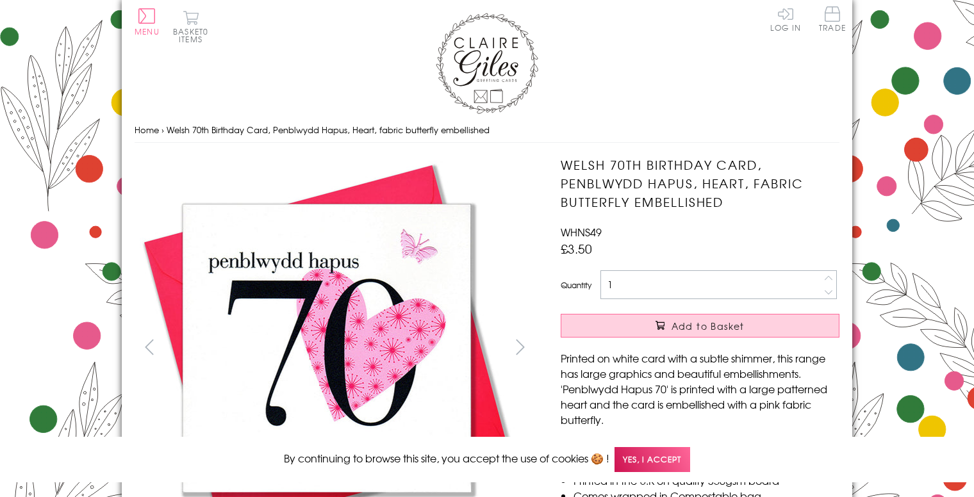 The width and height of the screenshot is (974, 497). Describe the element at coordinates (581, 232) in the screenshot. I see `span: WHNS49` at that location.